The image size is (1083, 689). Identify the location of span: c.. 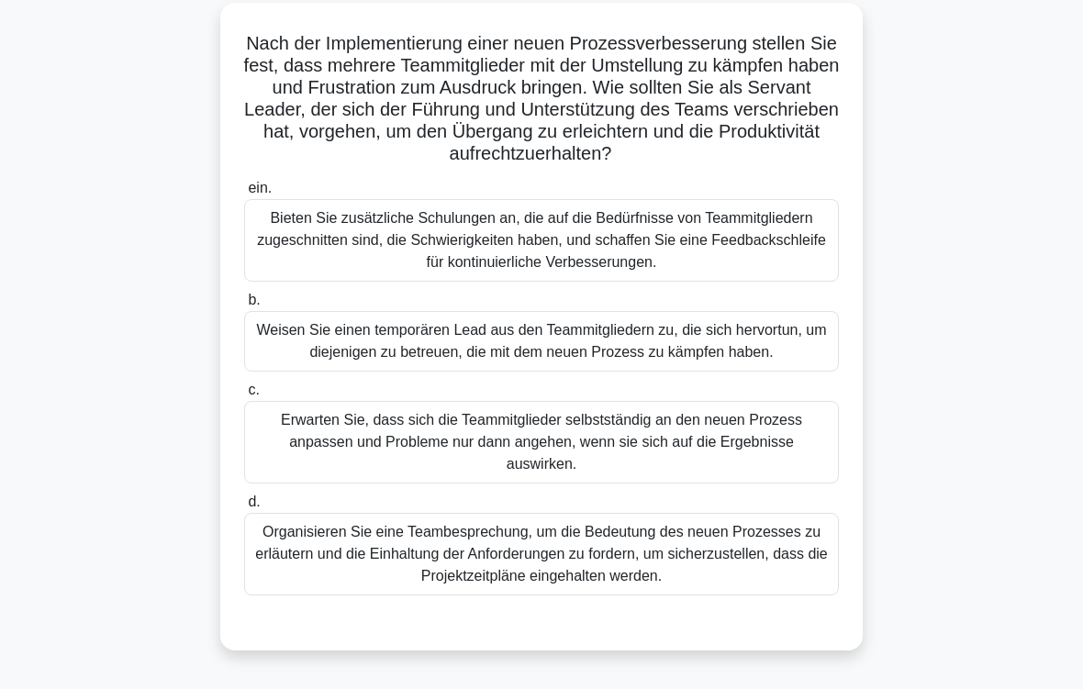
(253, 389).